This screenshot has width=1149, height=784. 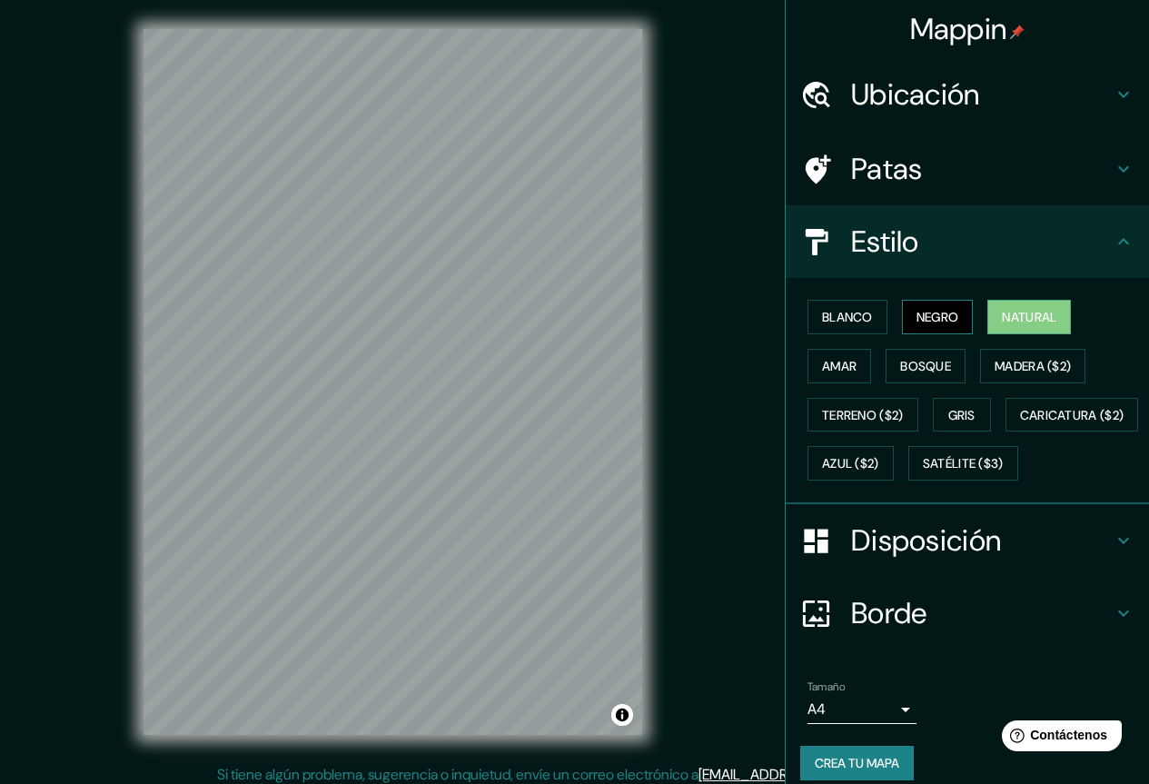 What do you see at coordinates (968, 169) in the screenshot?
I see `div: Patas` at bounding box center [968, 169].